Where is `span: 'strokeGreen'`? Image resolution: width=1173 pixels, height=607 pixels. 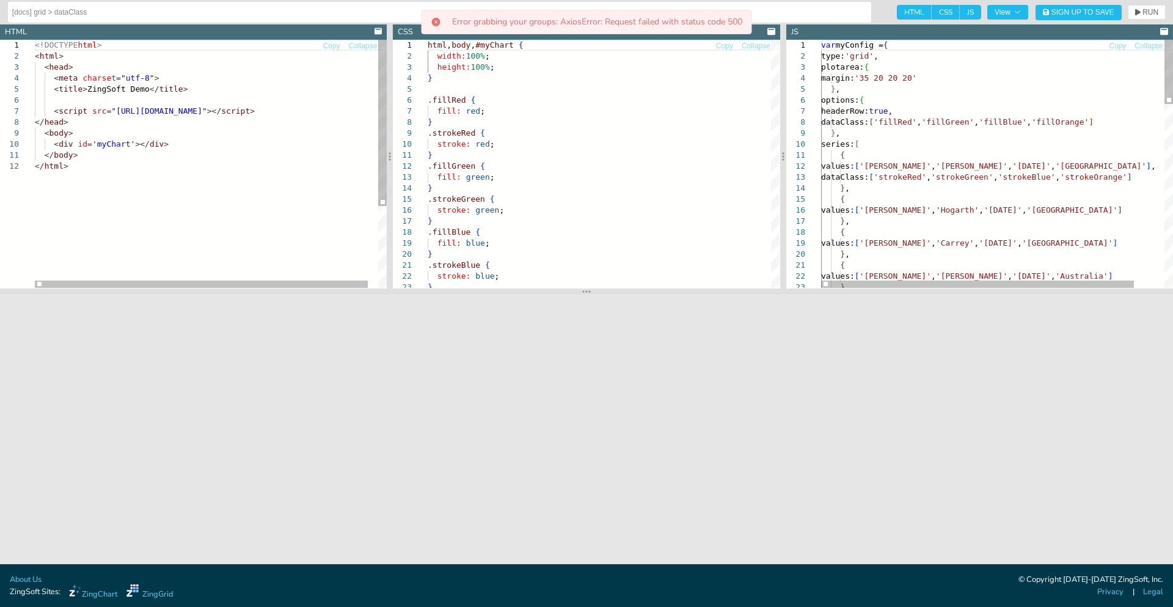
span: 'strokeGreen' is located at coordinates (962, 177).